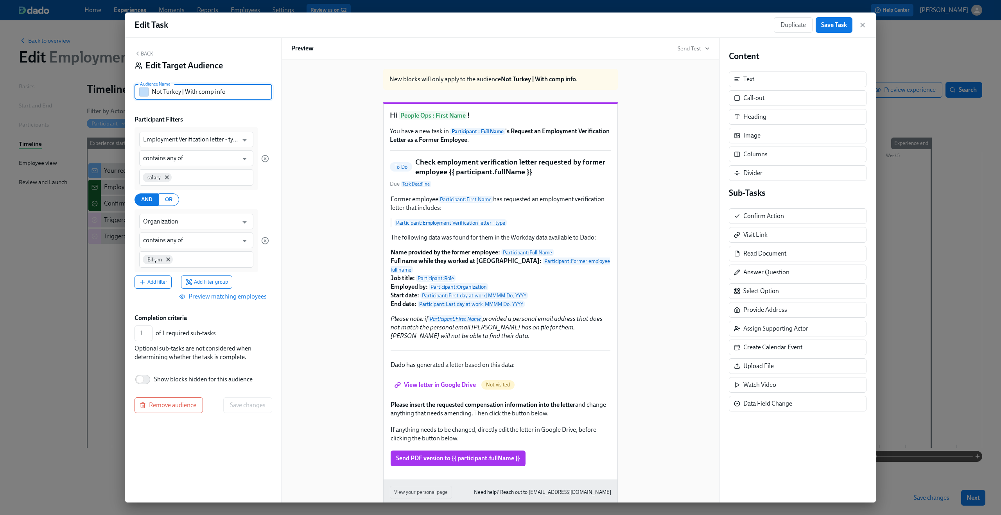 Image resolution: width=1001 pixels, height=515 pixels. Describe the element at coordinates (416, 184) in the screenshot. I see `span: Task Deadline` at that location.